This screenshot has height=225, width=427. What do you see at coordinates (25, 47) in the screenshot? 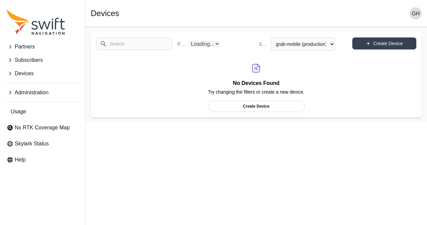
I see `span: Partners` at bounding box center [25, 47].